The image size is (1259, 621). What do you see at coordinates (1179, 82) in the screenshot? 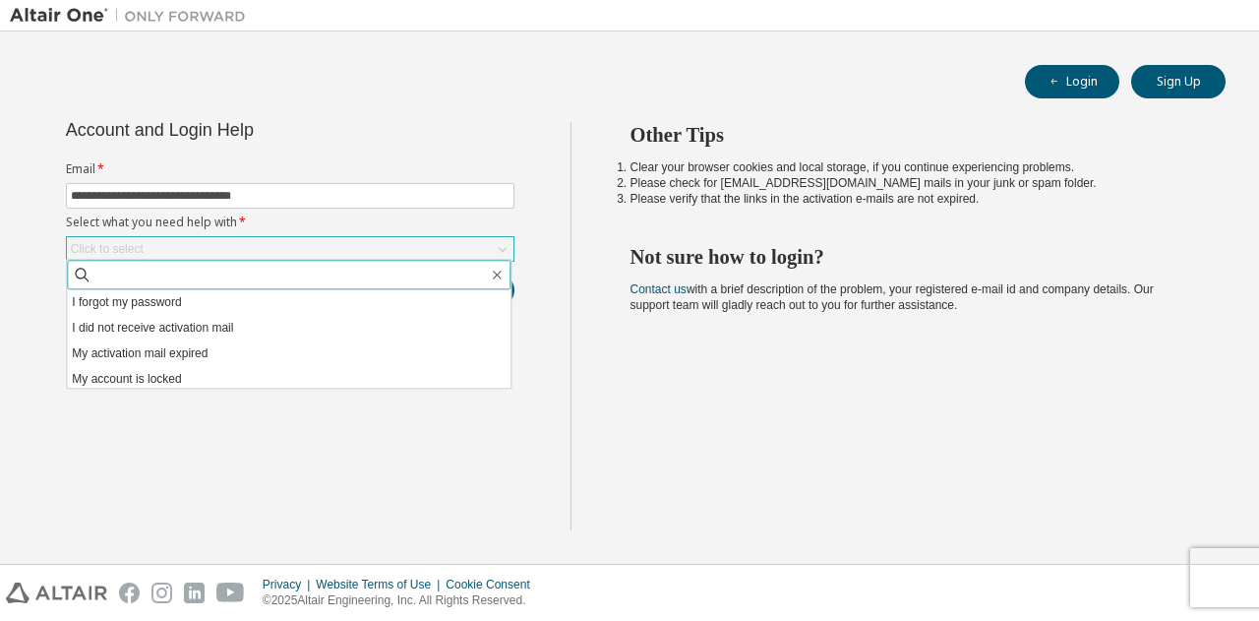
I see `button: Sign Up` at bounding box center [1179, 82].